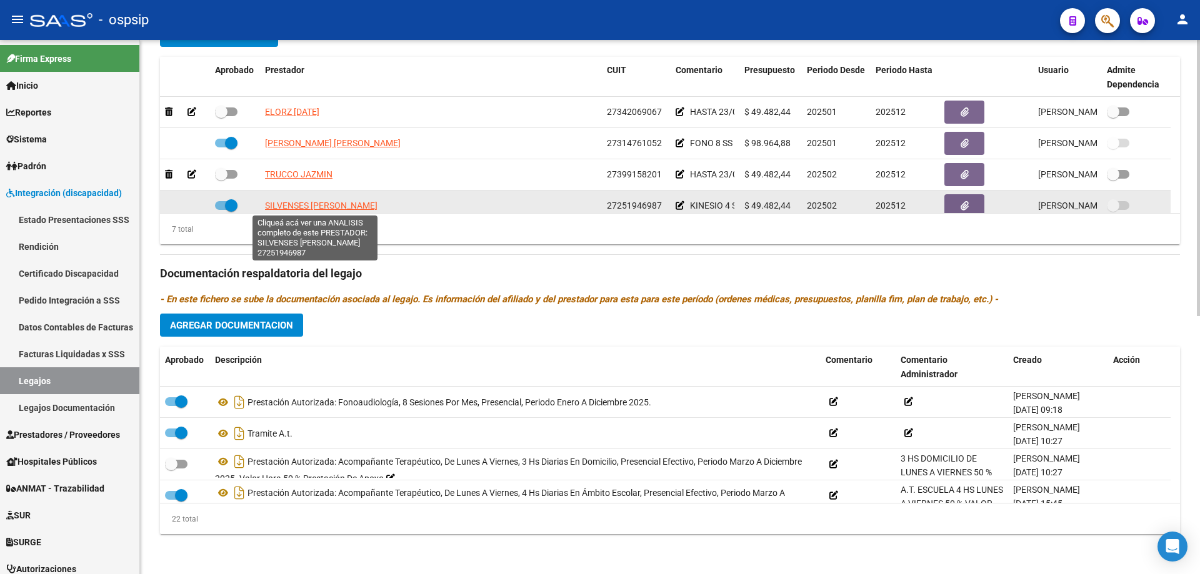  I want to click on span: 27251946987, so click(634, 206).